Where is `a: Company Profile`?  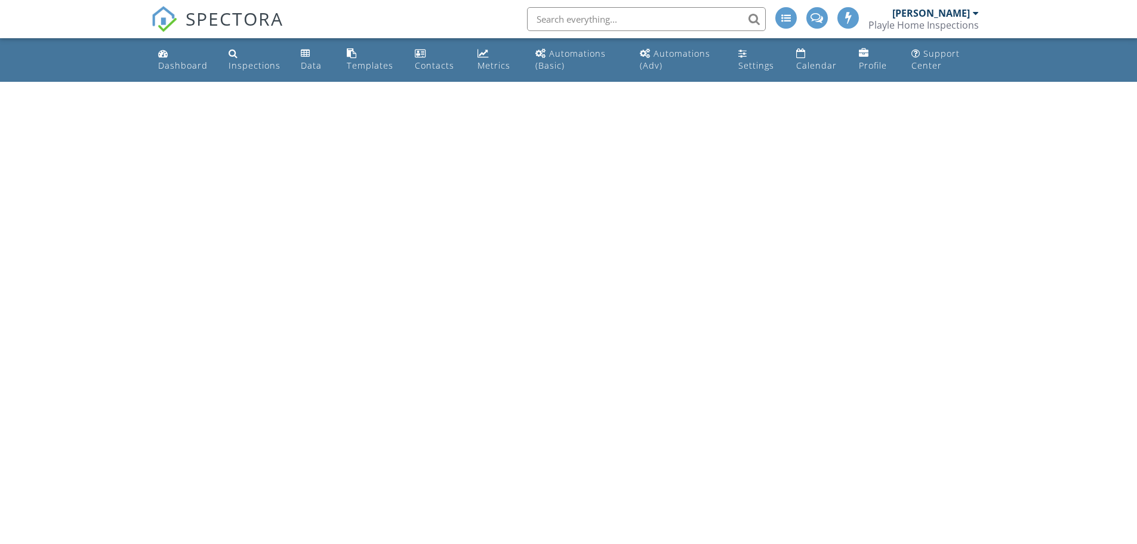
a: Company Profile is located at coordinates (875, 60).